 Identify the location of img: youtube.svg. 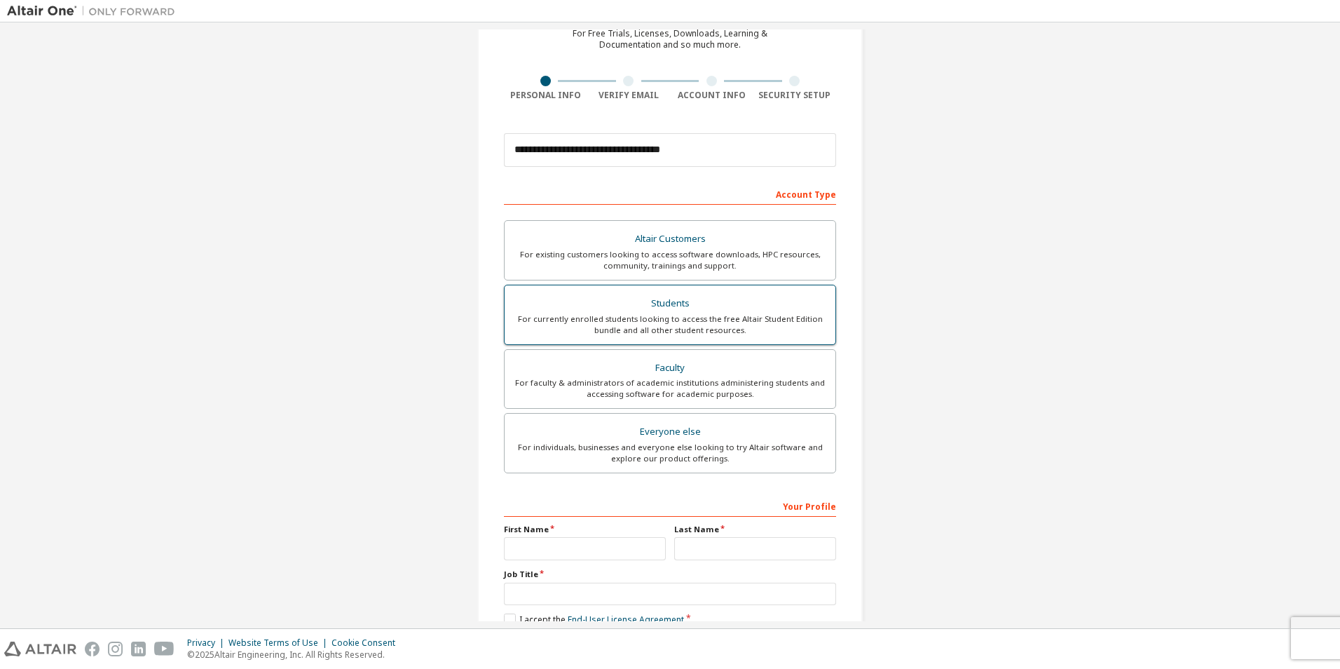
(164, 648).